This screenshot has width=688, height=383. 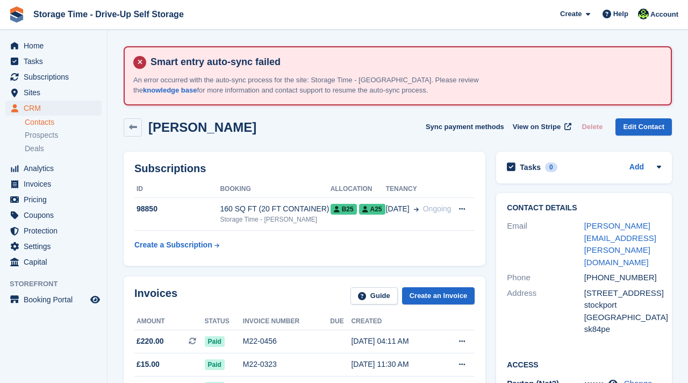 What do you see at coordinates (374, 295) in the screenshot?
I see `a: Guide` at bounding box center [374, 295].